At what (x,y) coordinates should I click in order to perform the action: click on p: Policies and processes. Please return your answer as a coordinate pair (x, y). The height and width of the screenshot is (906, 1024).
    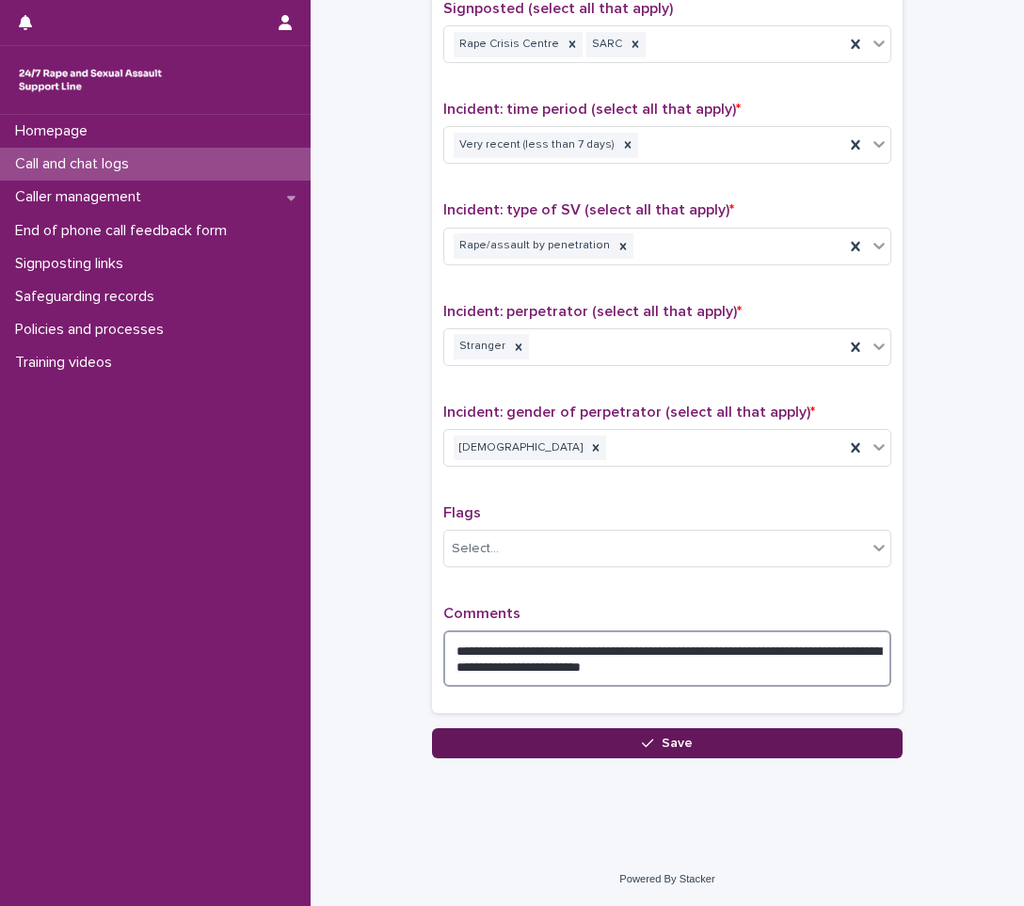
    Looking at the image, I should click on (93, 329).